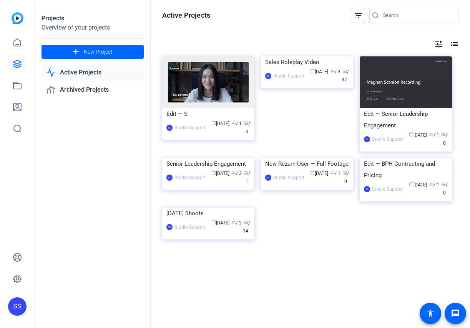 This screenshot has height=328, width=470. Describe the element at coordinates (454, 44) in the screenshot. I see `mat-icon: list` at that location.